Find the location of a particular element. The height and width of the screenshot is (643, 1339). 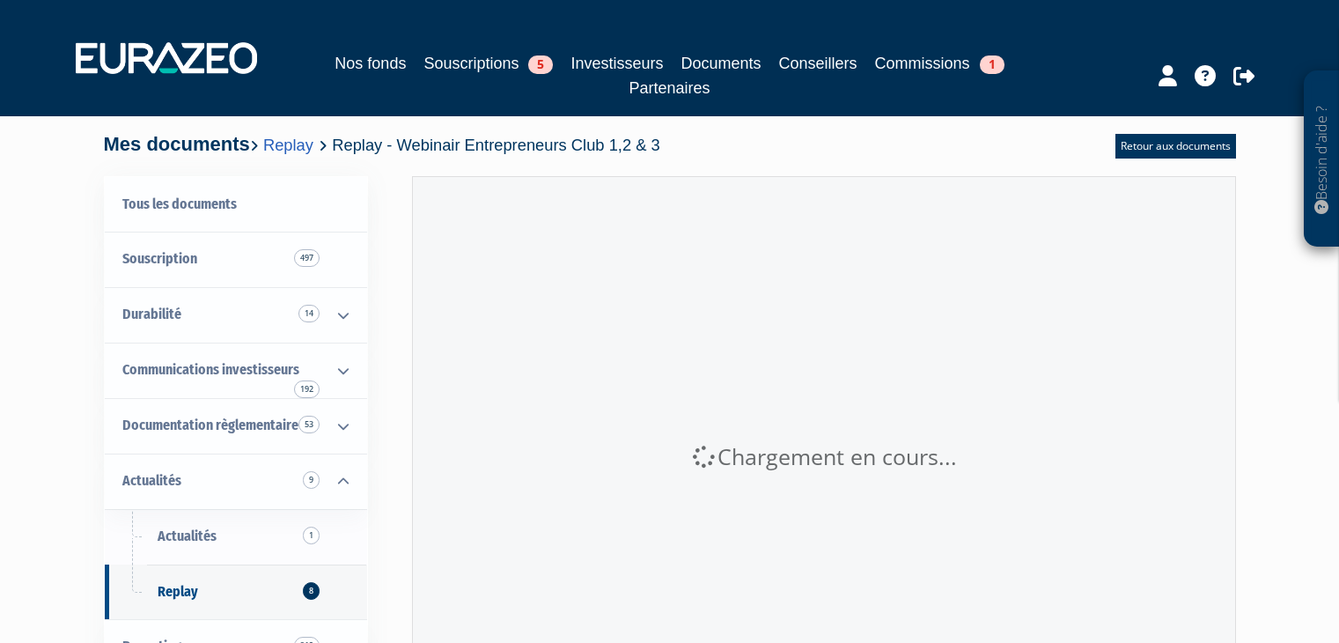

span: 497 is located at coordinates (306, 258).